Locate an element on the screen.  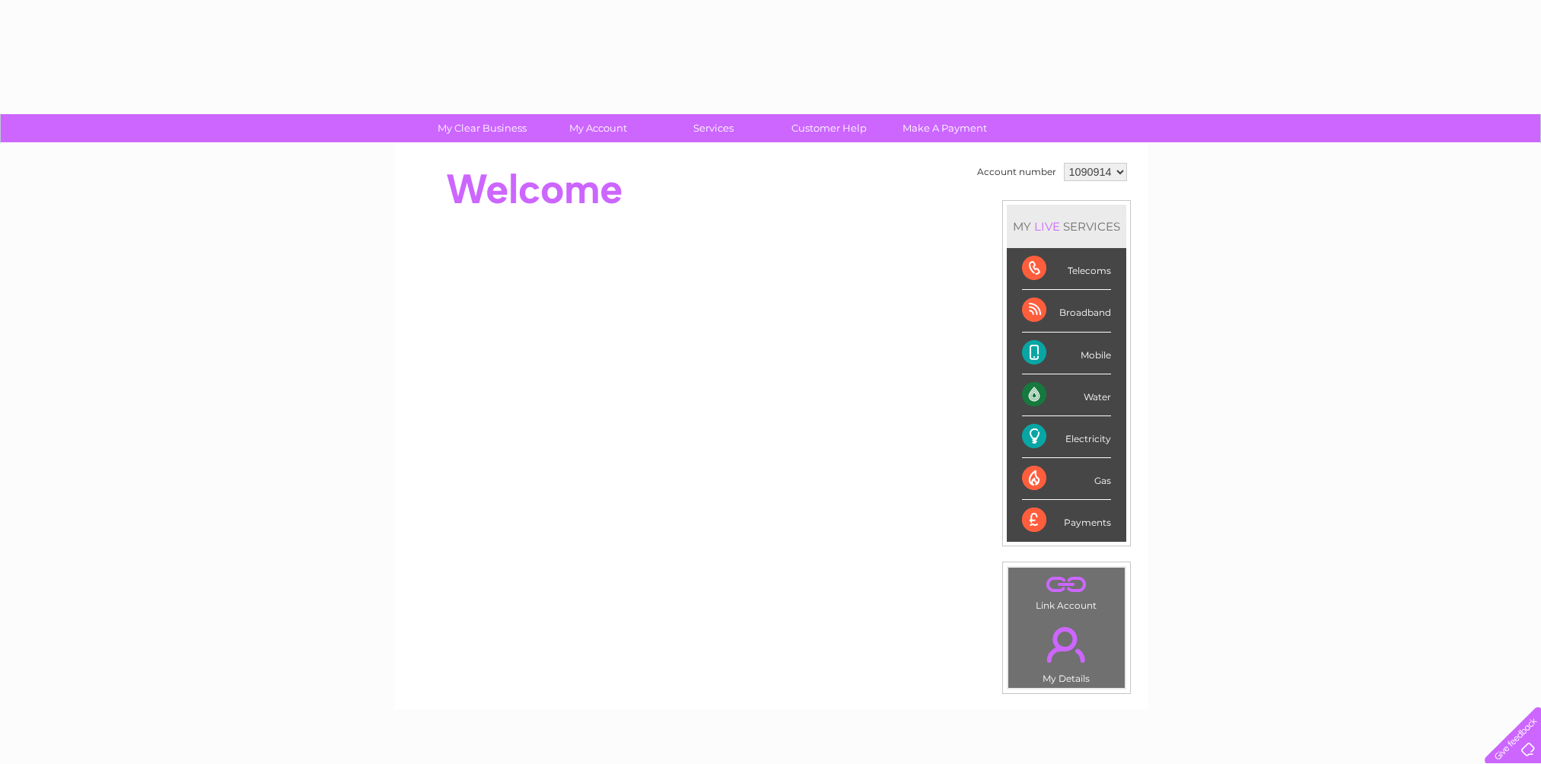
a: Services is located at coordinates (713, 128).